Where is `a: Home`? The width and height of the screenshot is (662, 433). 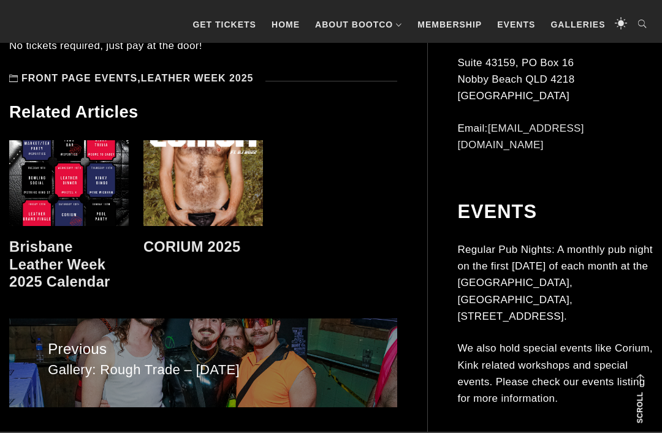 a: Home is located at coordinates (286, 25).